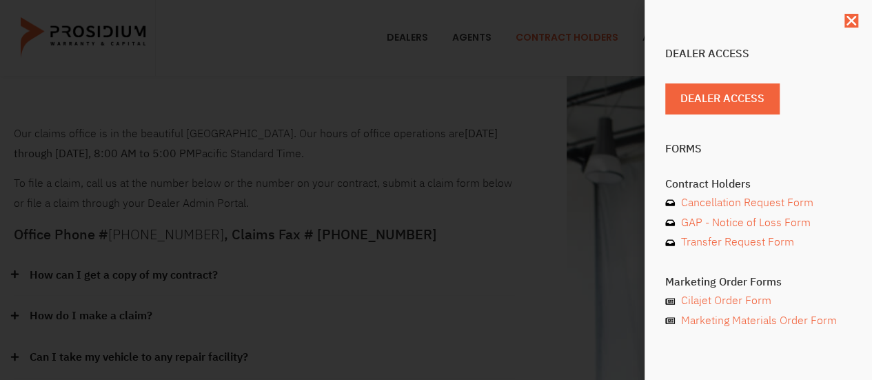  Describe the element at coordinates (759, 54) in the screenshot. I see `h4: Dealer Access` at that location.